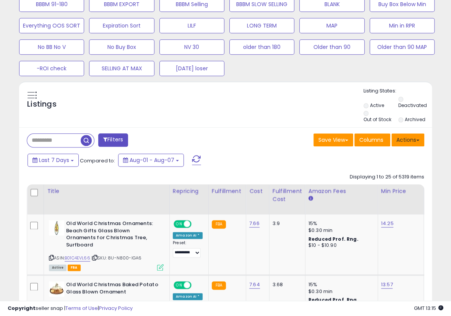 The height and width of the screenshot is (316, 451). What do you see at coordinates (52, 68) in the screenshot?
I see `button: -ROI check` at bounding box center [52, 68].